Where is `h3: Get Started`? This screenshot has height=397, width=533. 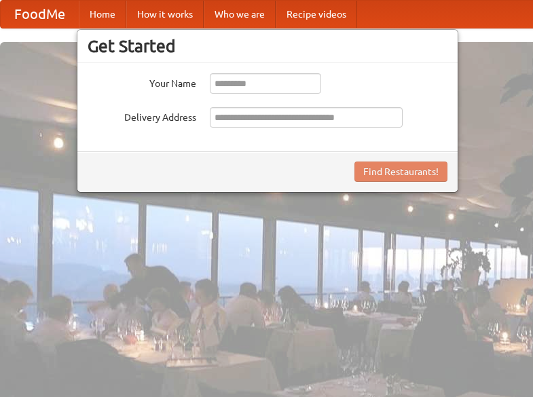 h3: Get Started is located at coordinates (267, 46).